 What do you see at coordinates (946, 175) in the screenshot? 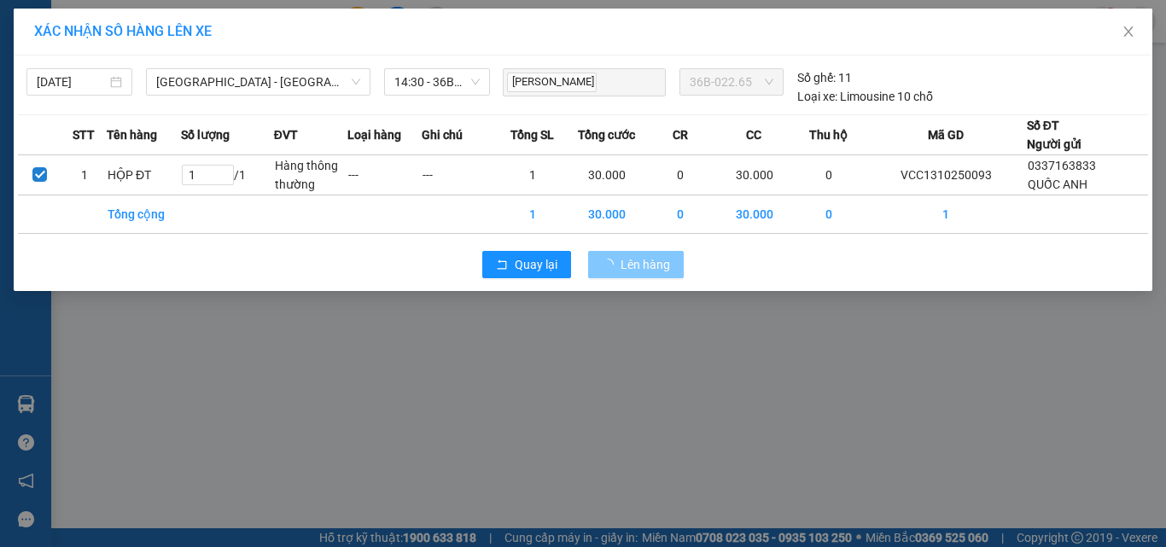
I see `td: VCC1310250093` at bounding box center [946, 175].